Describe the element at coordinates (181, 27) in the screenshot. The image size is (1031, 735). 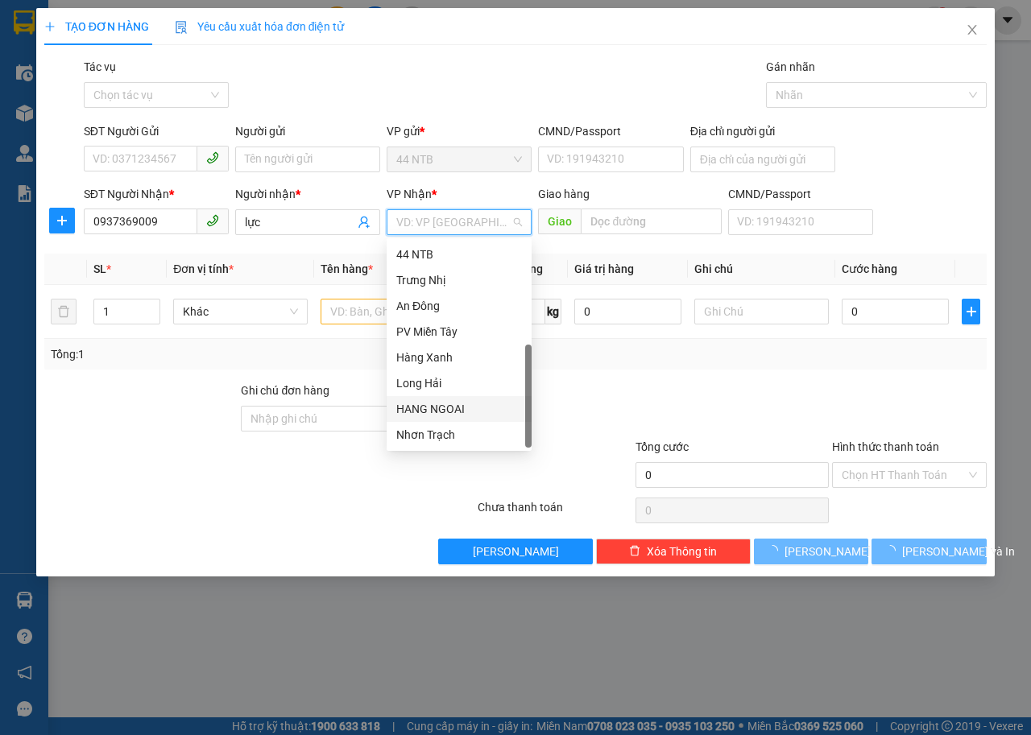
I see `img: icon` at that location.